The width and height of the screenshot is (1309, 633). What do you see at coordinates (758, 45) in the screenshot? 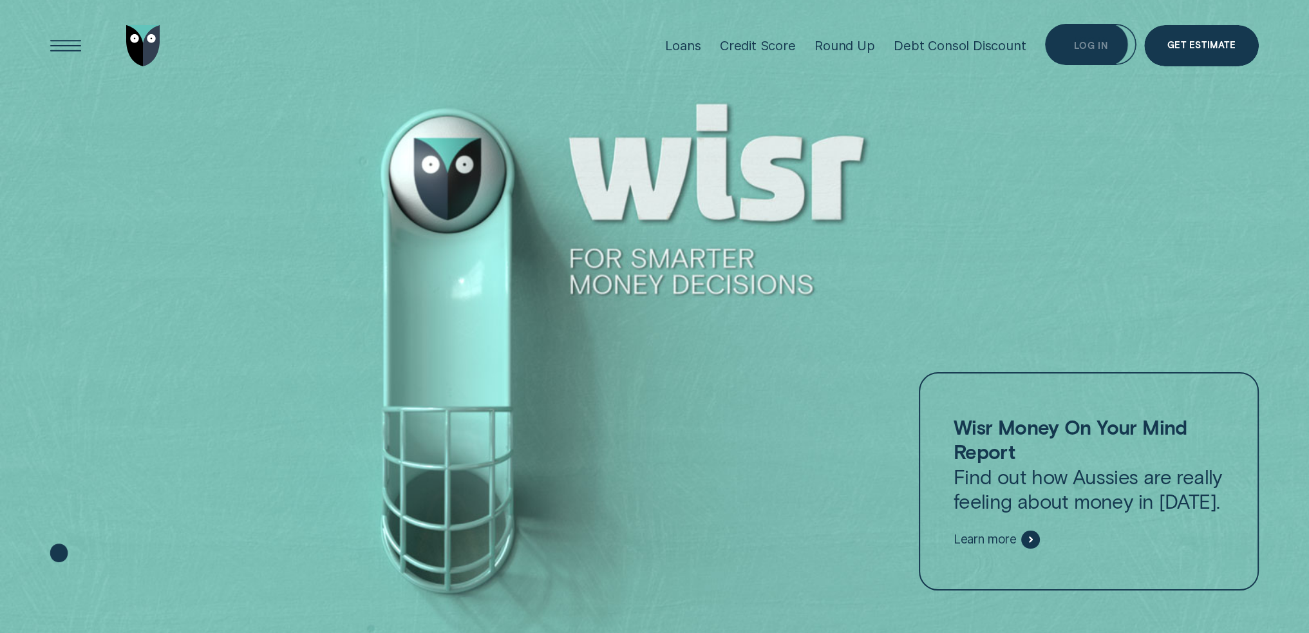
I see `div: Credit Score` at bounding box center [758, 45].